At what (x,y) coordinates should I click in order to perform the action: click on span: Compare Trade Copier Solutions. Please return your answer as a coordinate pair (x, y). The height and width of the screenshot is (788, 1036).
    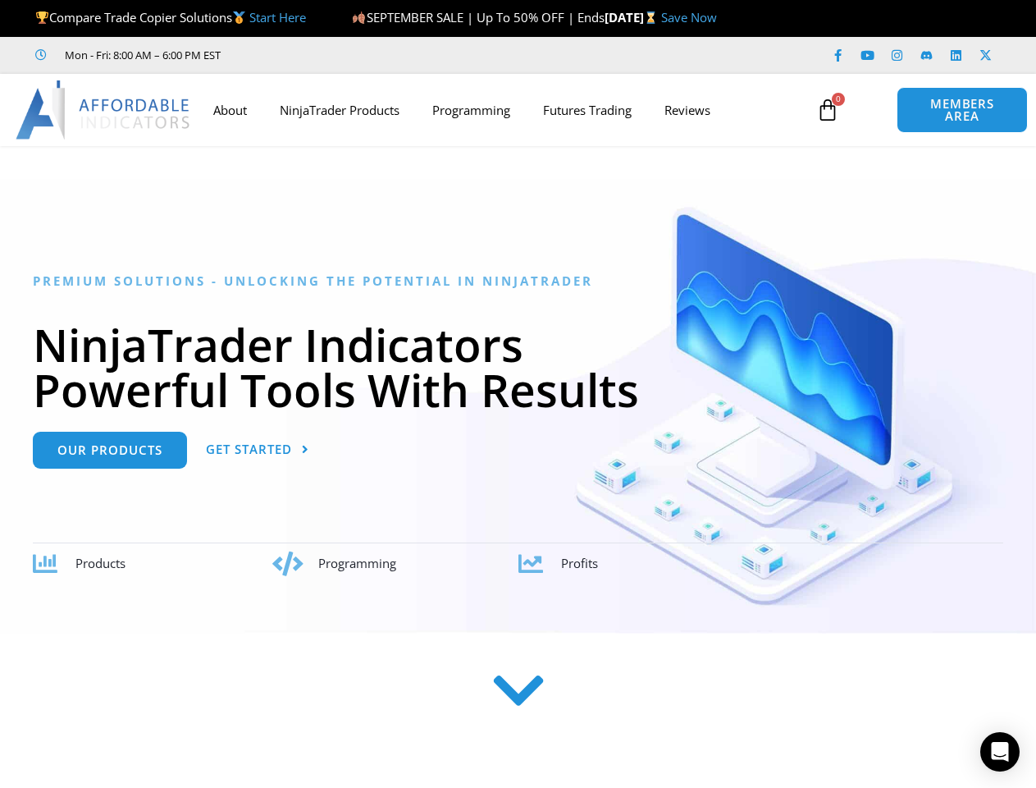
    Looking at the image, I should click on (171, 17).